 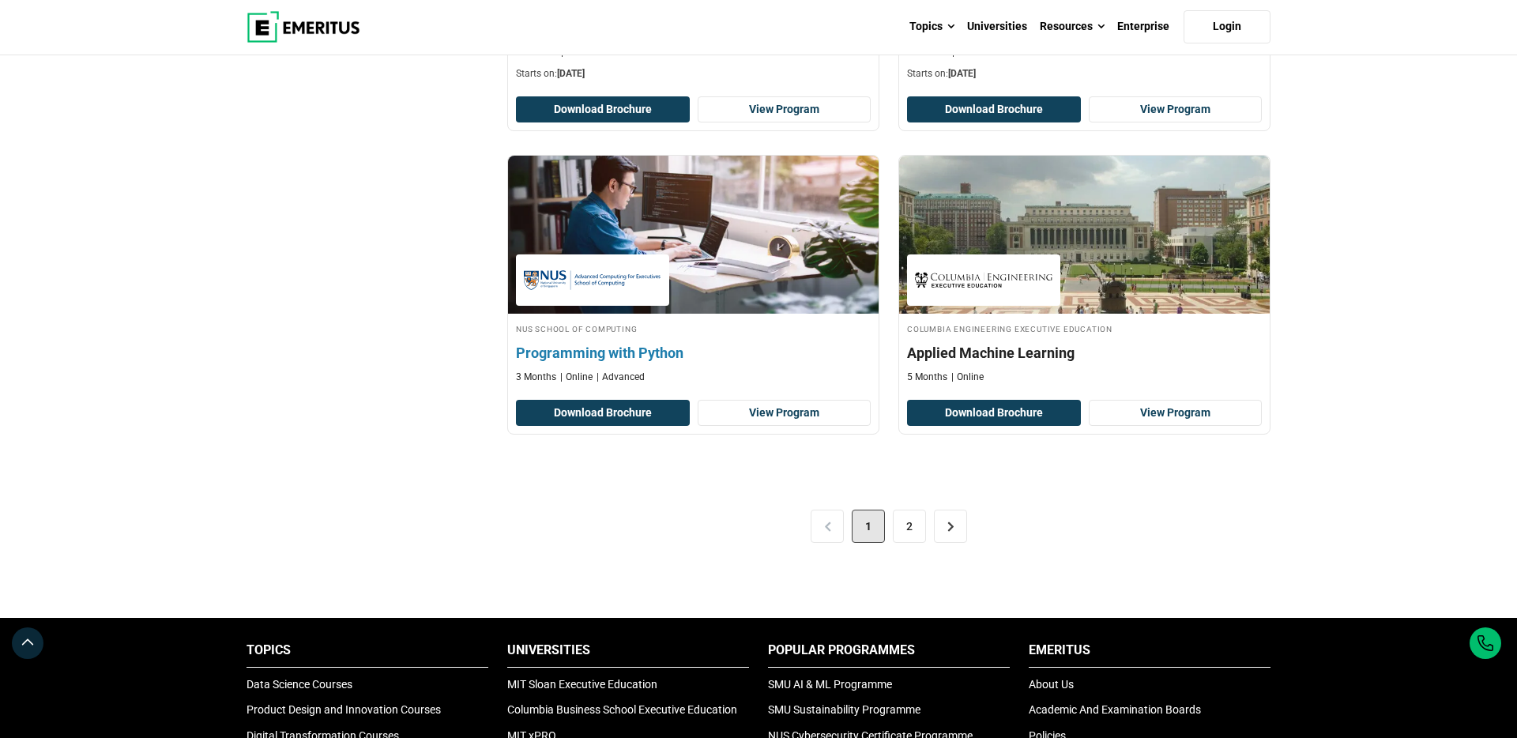 I want to click on p: 3 Months, so click(x=536, y=377).